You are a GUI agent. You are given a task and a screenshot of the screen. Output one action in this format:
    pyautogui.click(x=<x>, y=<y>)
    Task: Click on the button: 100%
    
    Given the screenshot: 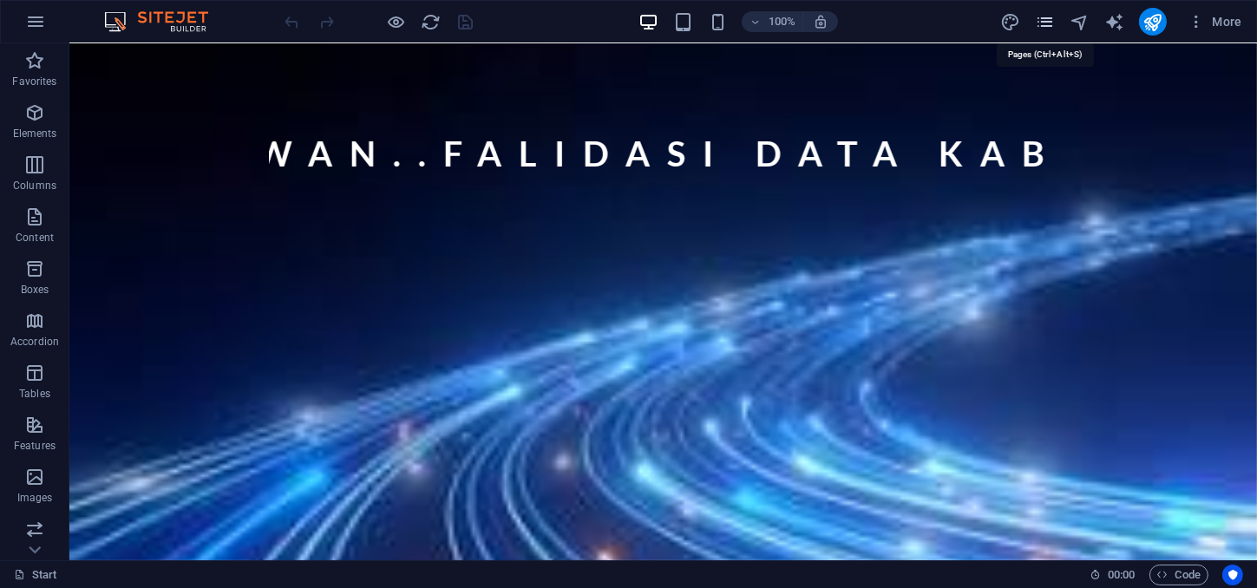 What is the action you would take?
    pyautogui.click(x=772, y=22)
    